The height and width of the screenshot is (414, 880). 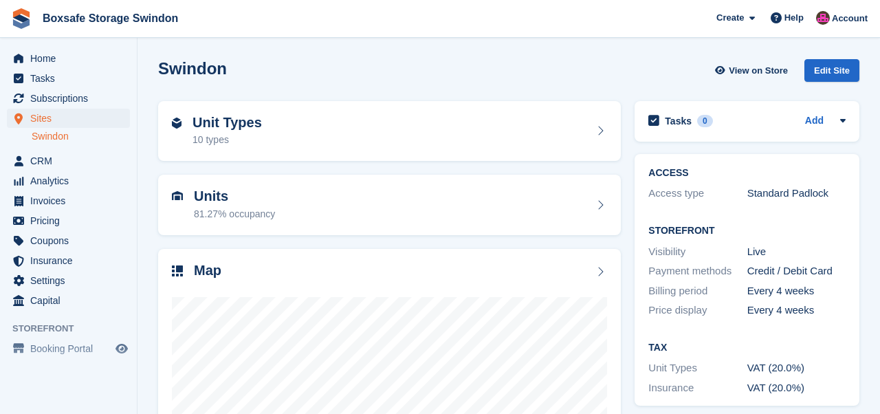 I want to click on div: Edit Site, so click(x=832, y=70).